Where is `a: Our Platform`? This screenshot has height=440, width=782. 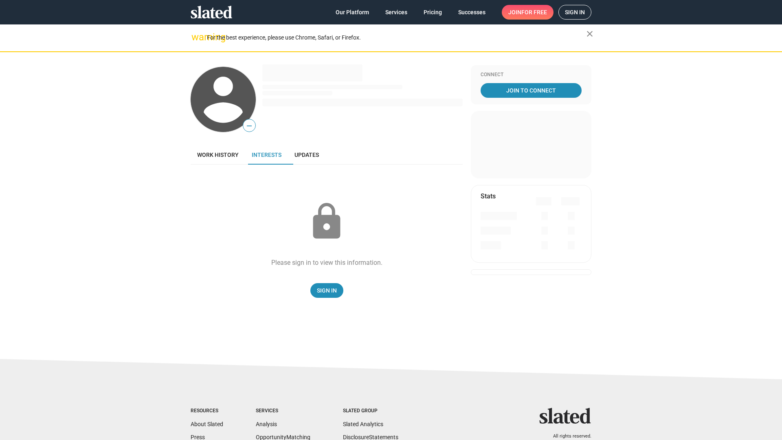 a: Our Platform is located at coordinates (352, 12).